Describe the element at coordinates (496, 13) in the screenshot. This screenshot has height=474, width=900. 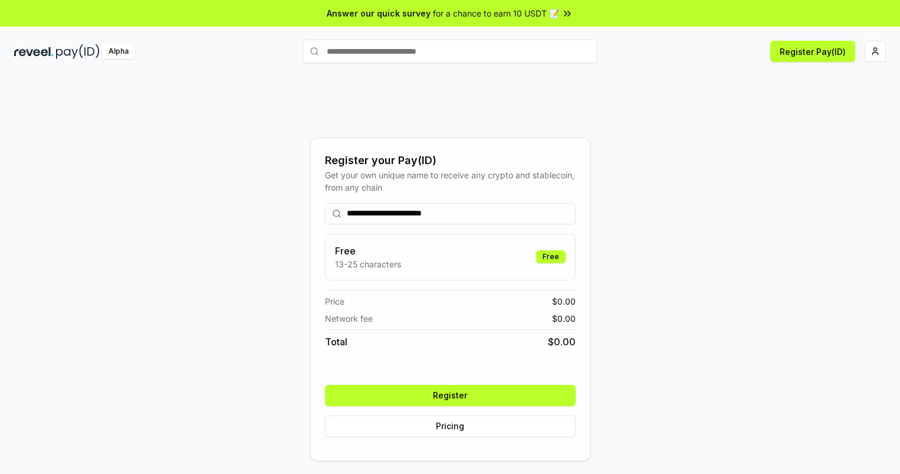
I see `span: for a chance to earn 10 USDT 📝` at that location.